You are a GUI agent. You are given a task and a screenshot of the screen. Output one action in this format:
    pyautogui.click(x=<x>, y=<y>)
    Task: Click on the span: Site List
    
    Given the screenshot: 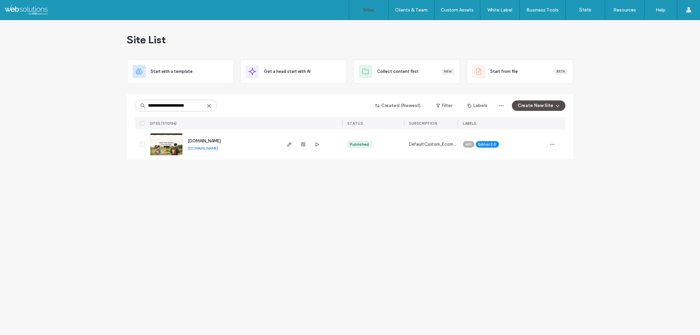 What is the action you would take?
    pyautogui.click(x=146, y=40)
    